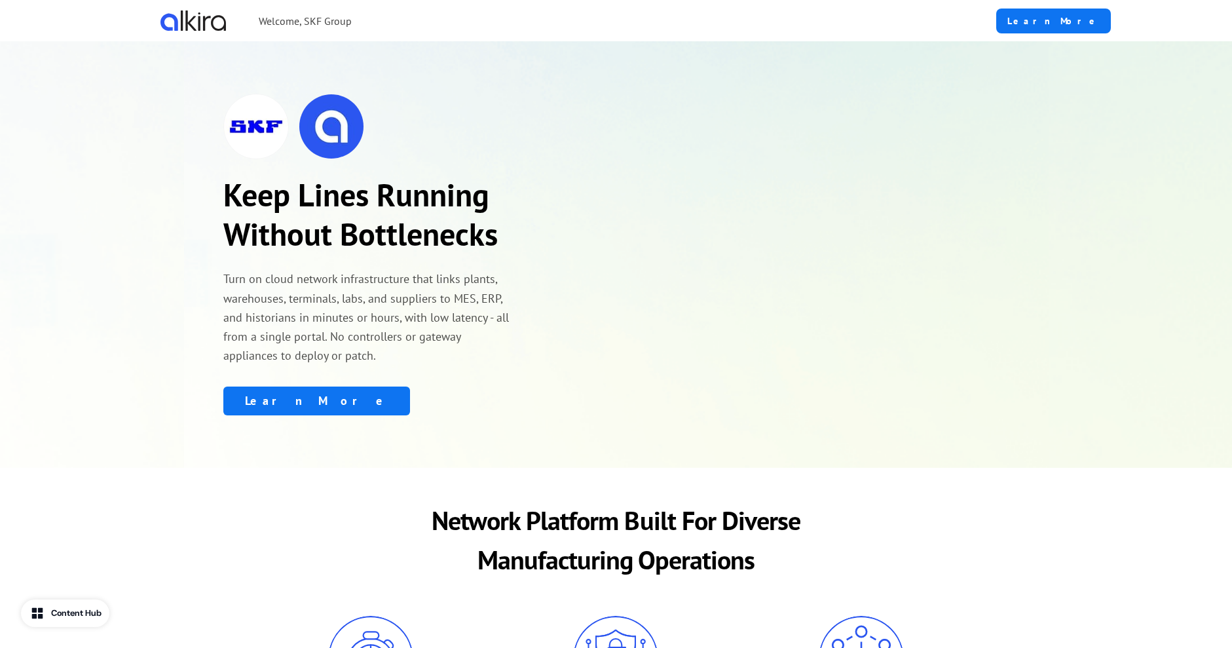 The height and width of the screenshot is (648, 1232). Describe the element at coordinates (305, 21) in the screenshot. I see `p: Welcome, SKF Group` at that location.